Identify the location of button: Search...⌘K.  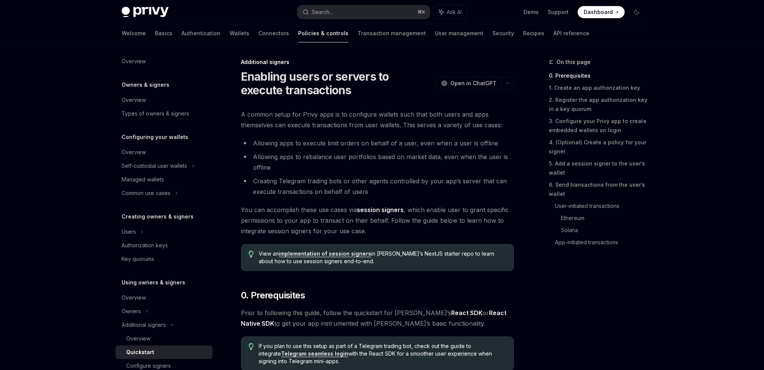
(364, 12).